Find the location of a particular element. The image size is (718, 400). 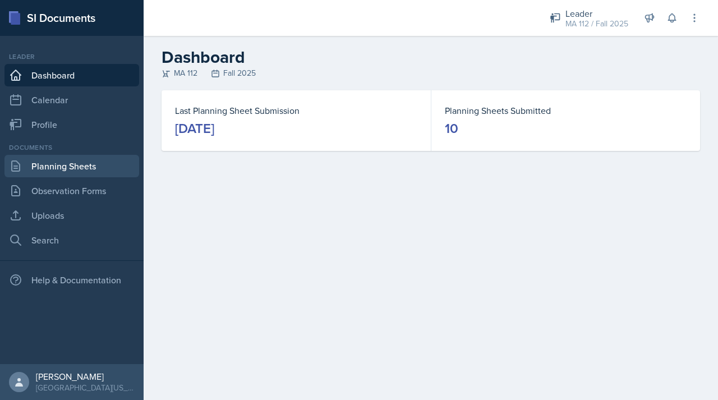

dt: Last Planning Sheet Submission is located at coordinates (296, 110).